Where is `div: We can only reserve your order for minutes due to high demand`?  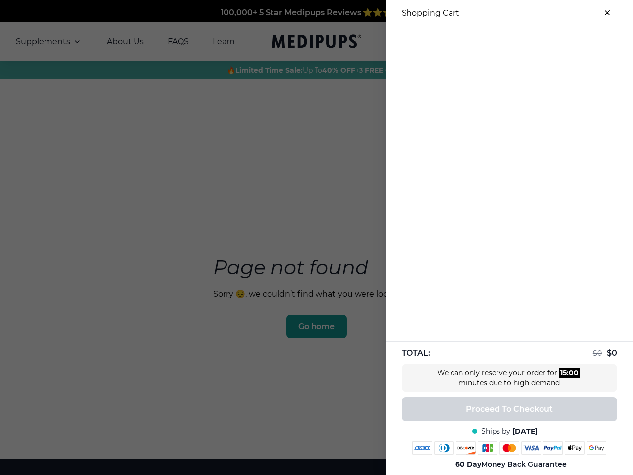
div: We can only reserve your order for minutes due to high demand is located at coordinates (510, 378).